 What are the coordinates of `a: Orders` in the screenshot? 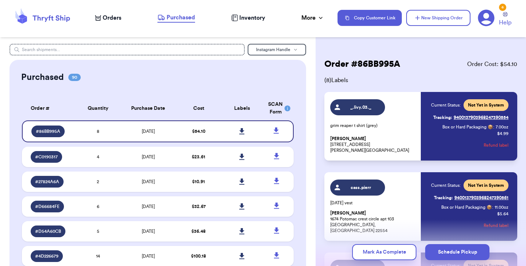 It's located at (108, 18).